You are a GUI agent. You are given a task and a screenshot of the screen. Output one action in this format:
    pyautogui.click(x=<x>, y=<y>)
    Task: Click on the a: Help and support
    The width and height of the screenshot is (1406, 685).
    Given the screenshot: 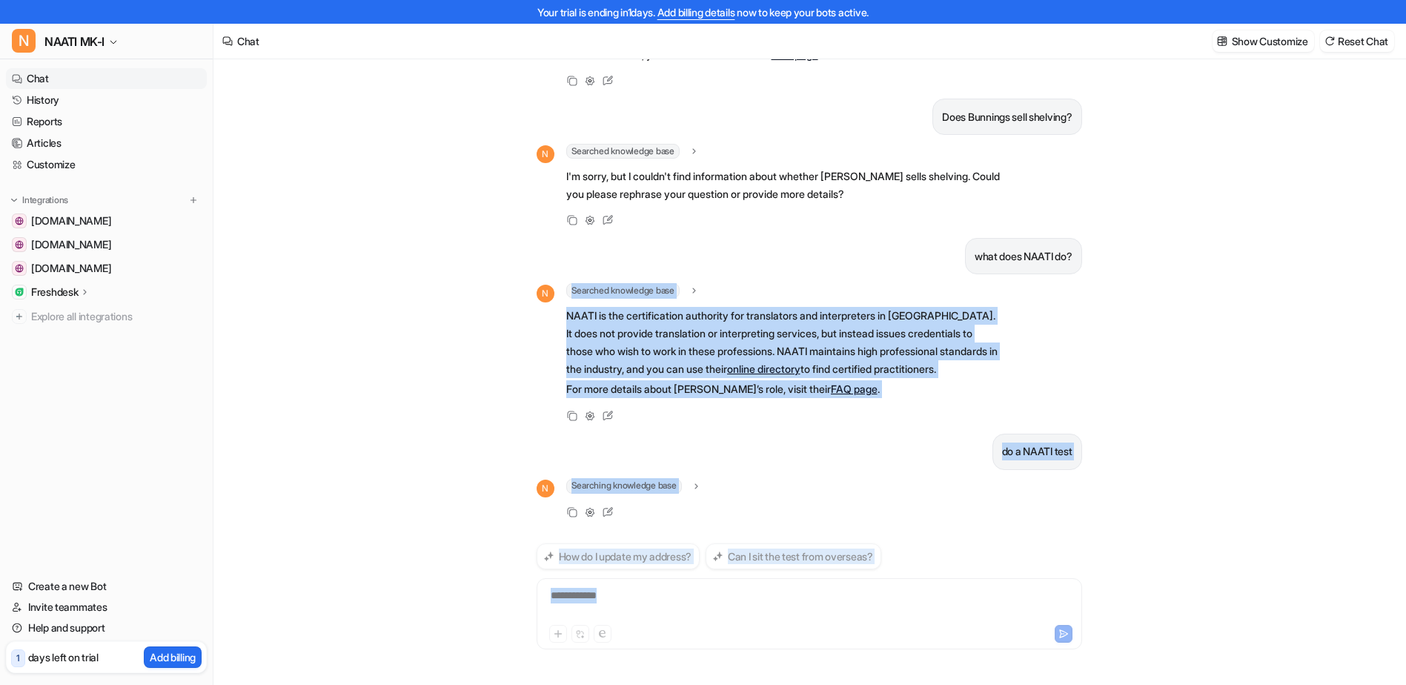 What is the action you would take?
    pyautogui.click(x=106, y=628)
    